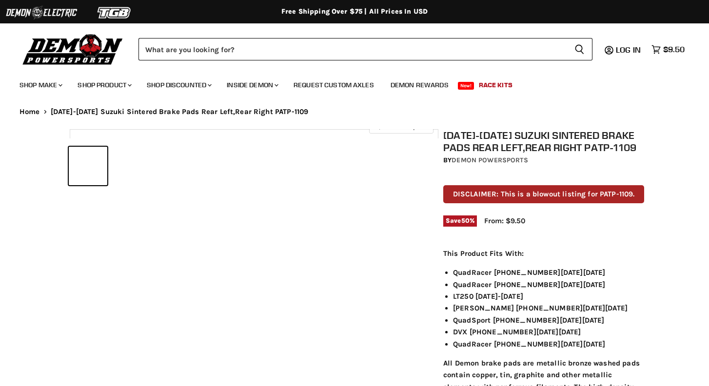  Describe the element at coordinates (466, 86) in the screenshot. I see `span: New!` at that location.